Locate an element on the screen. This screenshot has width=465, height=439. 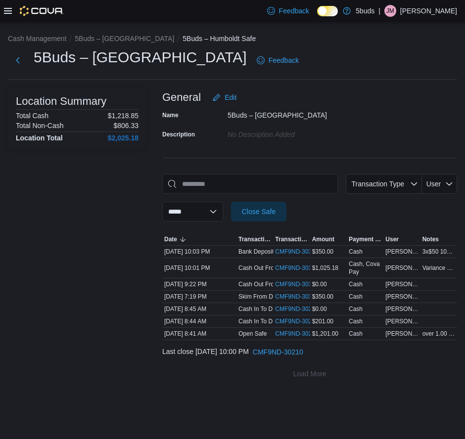
input: Dark Mode is located at coordinates (328, 11).